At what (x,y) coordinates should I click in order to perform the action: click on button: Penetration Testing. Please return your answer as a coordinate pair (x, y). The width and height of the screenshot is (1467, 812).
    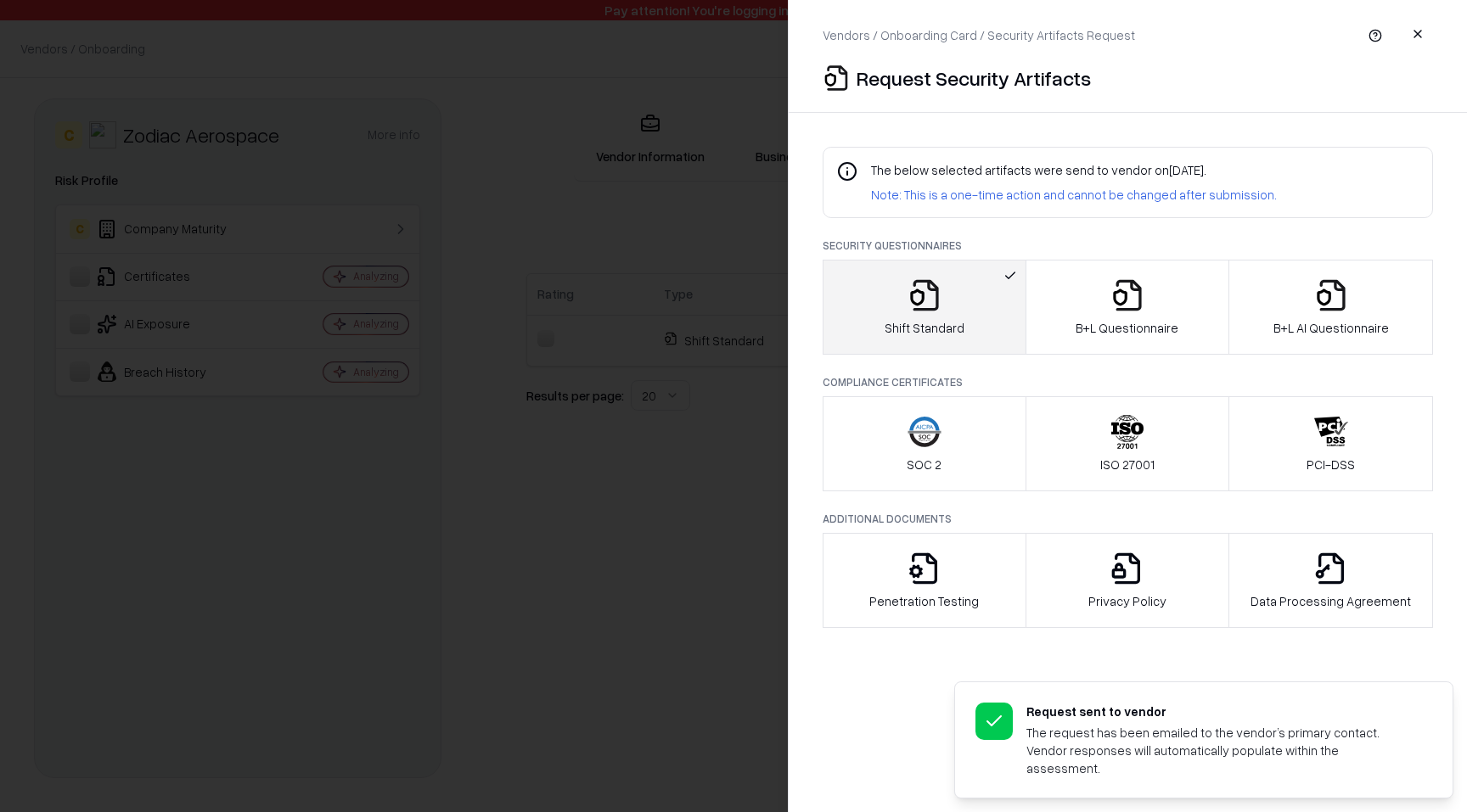
    Looking at the image, I should click on (925, 581).